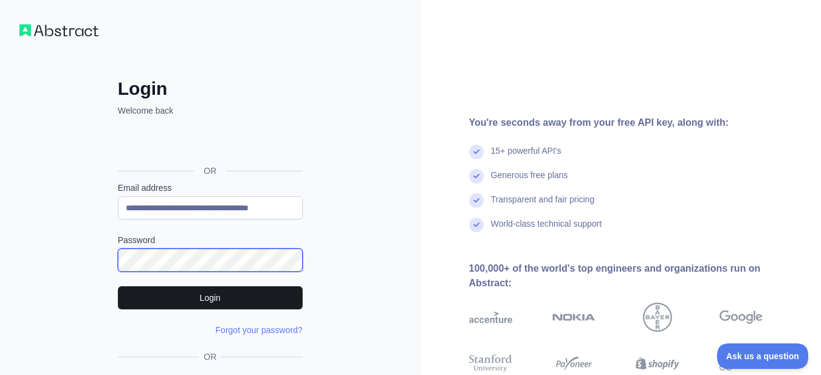  What do you see at coordinates (210, 188) in the screenshot?
I see `label: Email address` at bounding box center [210, 188].